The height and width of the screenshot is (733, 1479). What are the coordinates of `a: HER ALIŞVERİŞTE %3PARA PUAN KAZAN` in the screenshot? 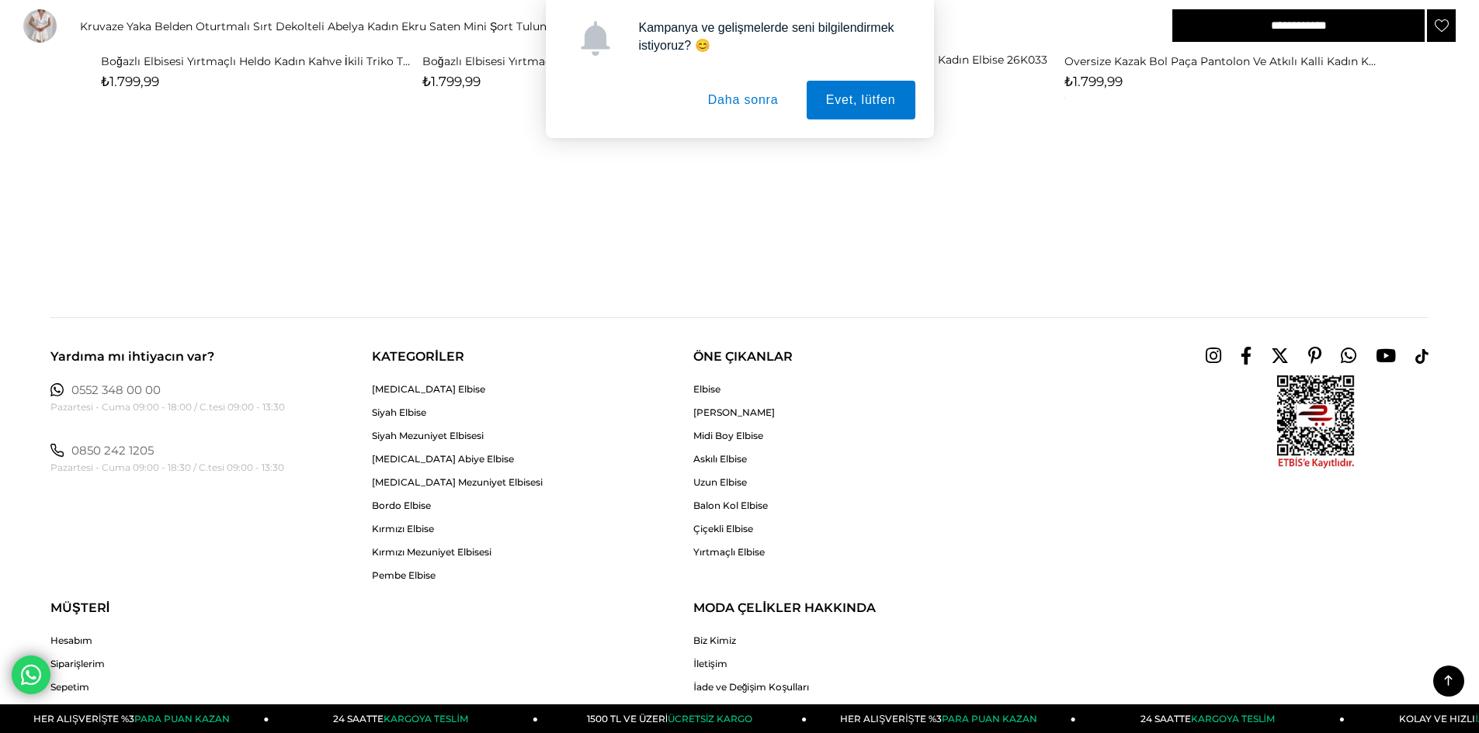 It's located at (941, 719).